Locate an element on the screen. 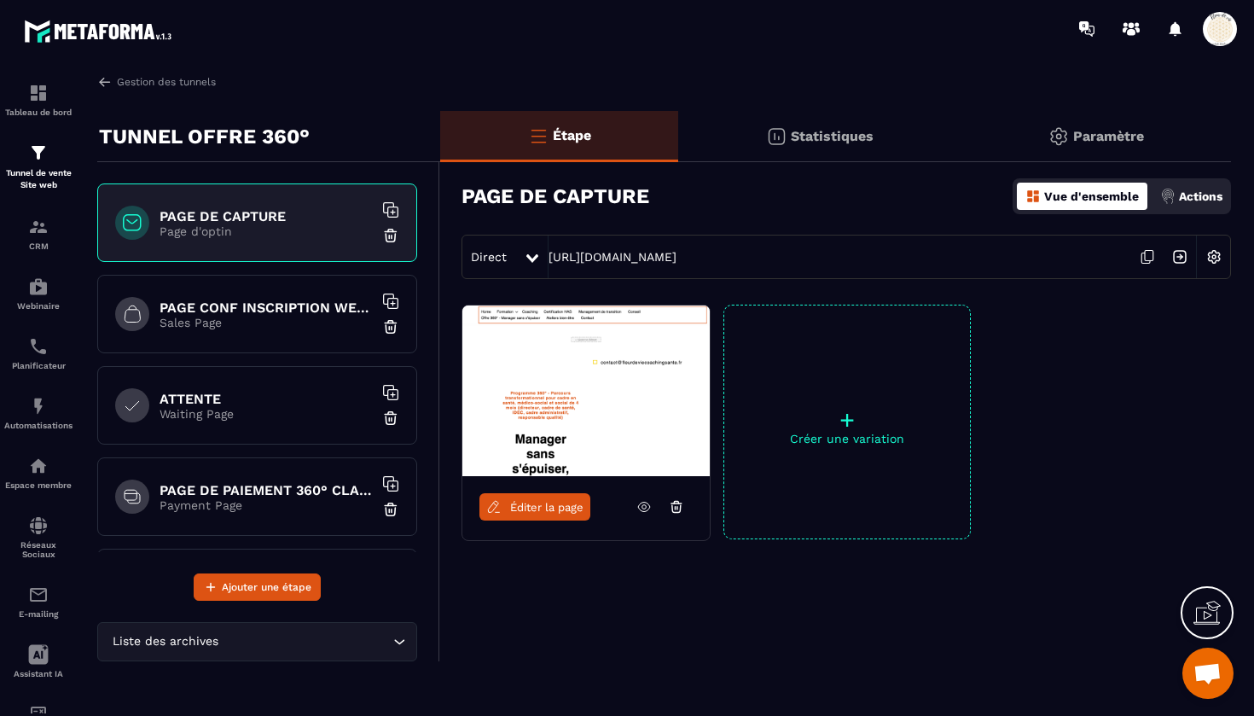 The width and height of the screenshot is (1254, 716). img: setting-w.858f3a88.svg is located at coordinates (1214, 257).